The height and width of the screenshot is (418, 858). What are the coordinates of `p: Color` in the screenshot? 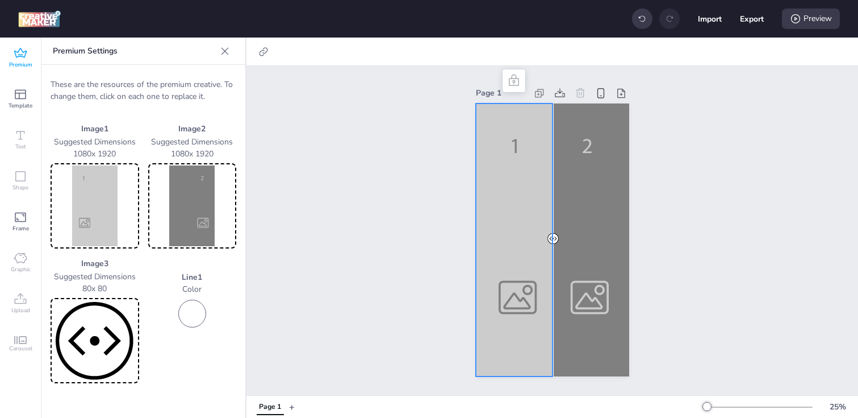 It's located at (193, 289).